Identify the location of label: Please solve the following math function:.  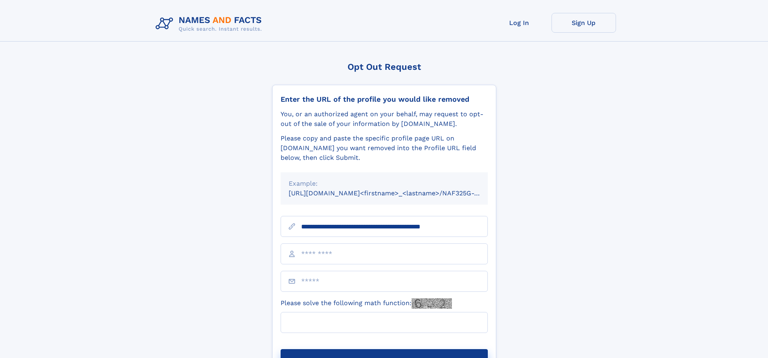
(366, 303).